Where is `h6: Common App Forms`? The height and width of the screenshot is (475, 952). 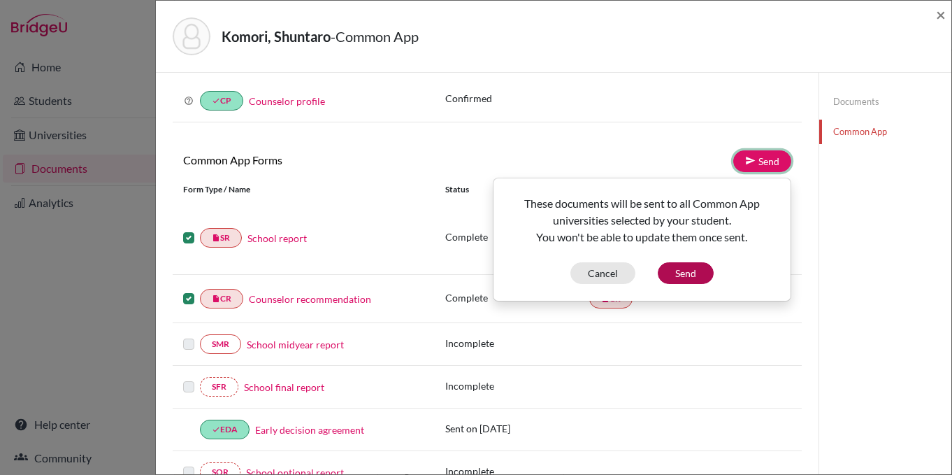 h6: Common App Forms is located at coordinates (330, 159).